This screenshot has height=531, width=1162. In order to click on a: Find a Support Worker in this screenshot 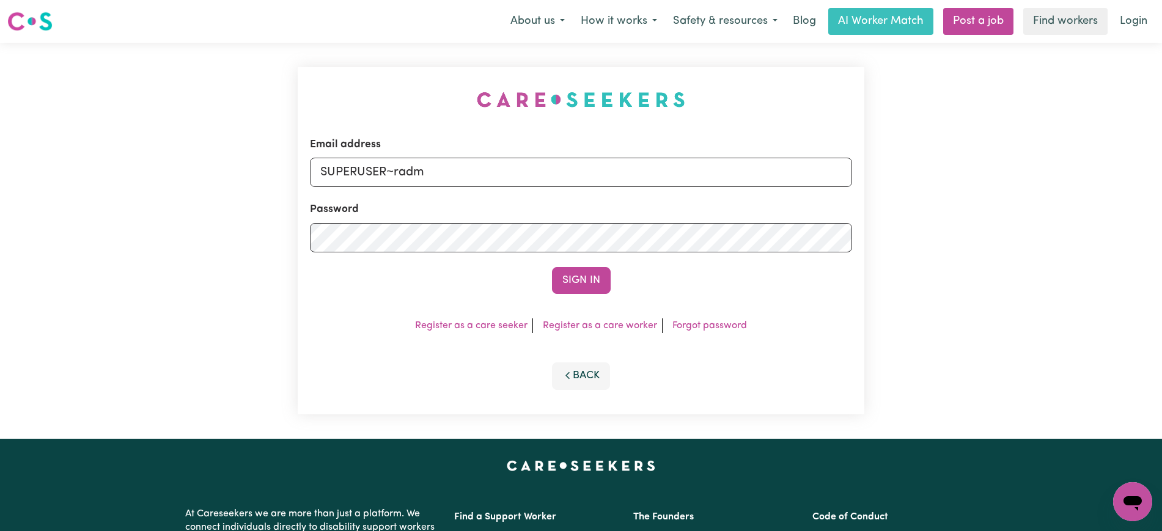, I will do `click(505, 517)`.